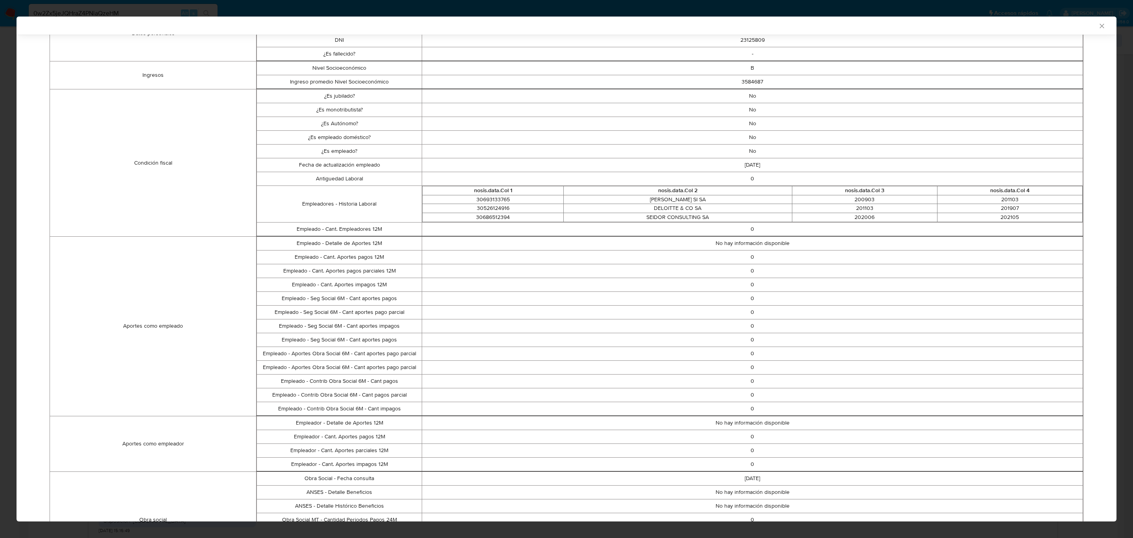  Describe the element at coordinates (340, 436) in the screenshot. I see `td: Empleador - Cant. Aportes pagos 12M` at that location.